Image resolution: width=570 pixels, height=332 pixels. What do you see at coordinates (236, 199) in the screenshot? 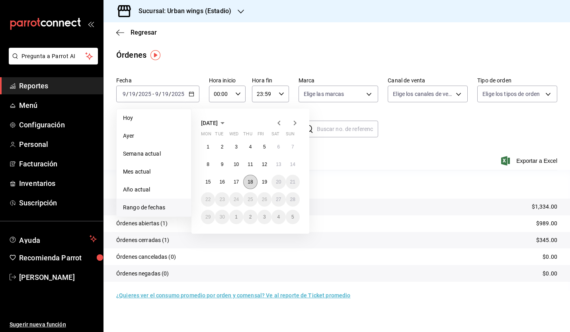
I see `abbr: September 24, 2025` at bounding box center [236, 199].